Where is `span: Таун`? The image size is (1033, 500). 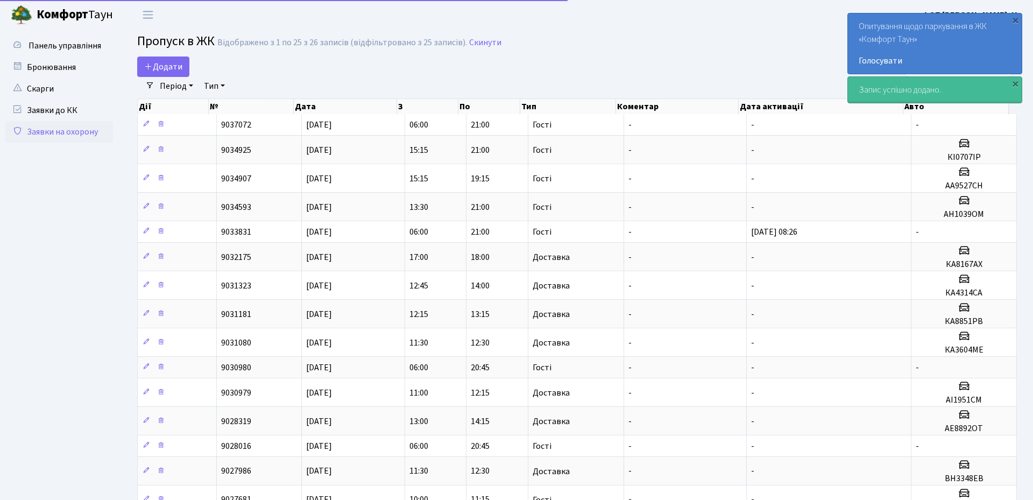 span: Таун is located at coordinates (75, 15).